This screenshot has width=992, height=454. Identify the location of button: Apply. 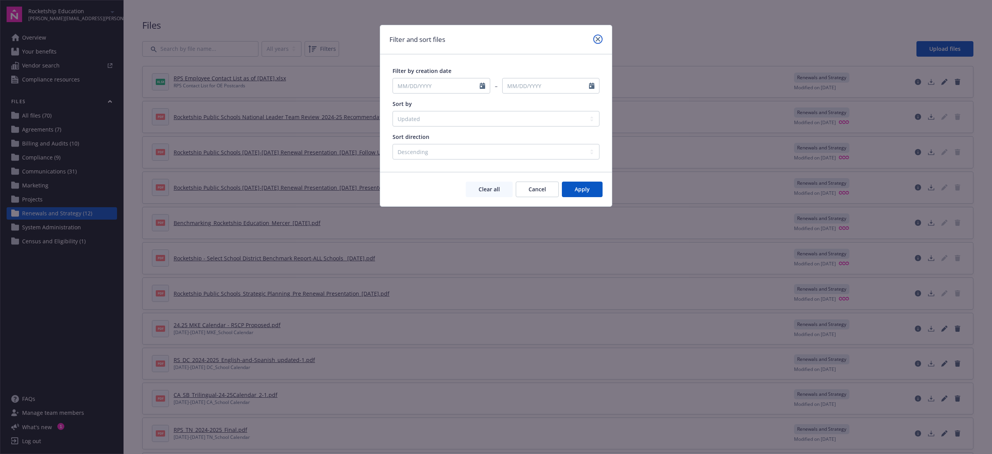
(582, 189).